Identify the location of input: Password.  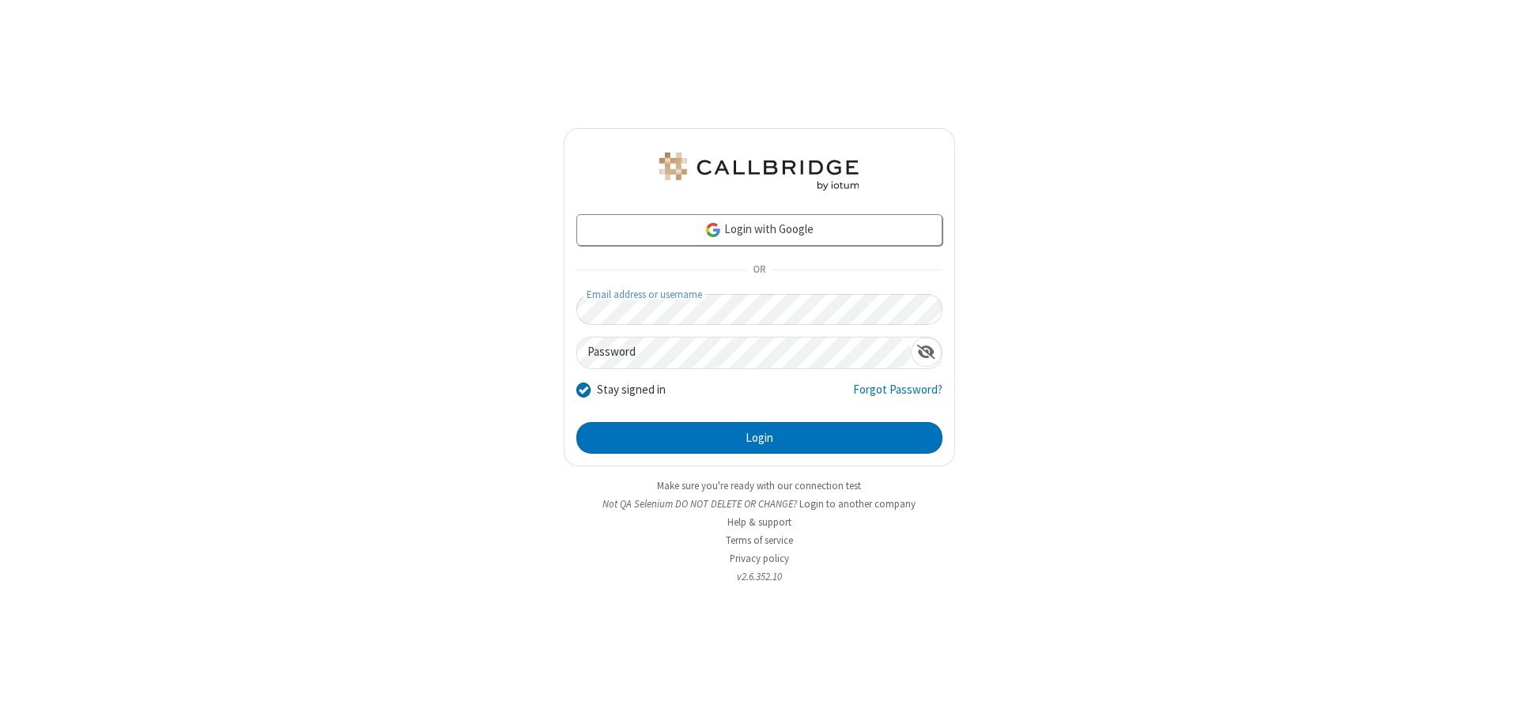
(744, 353).